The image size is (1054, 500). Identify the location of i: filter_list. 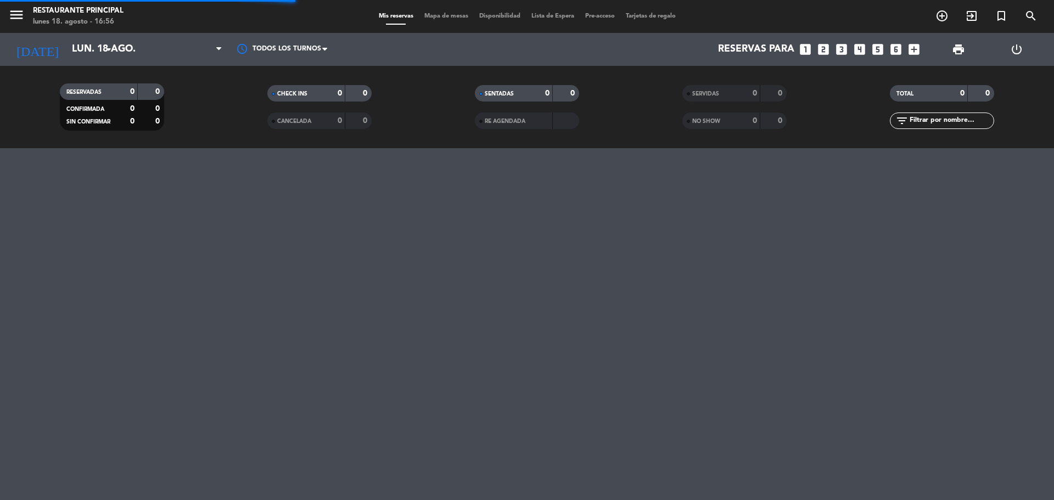
(902, 121).